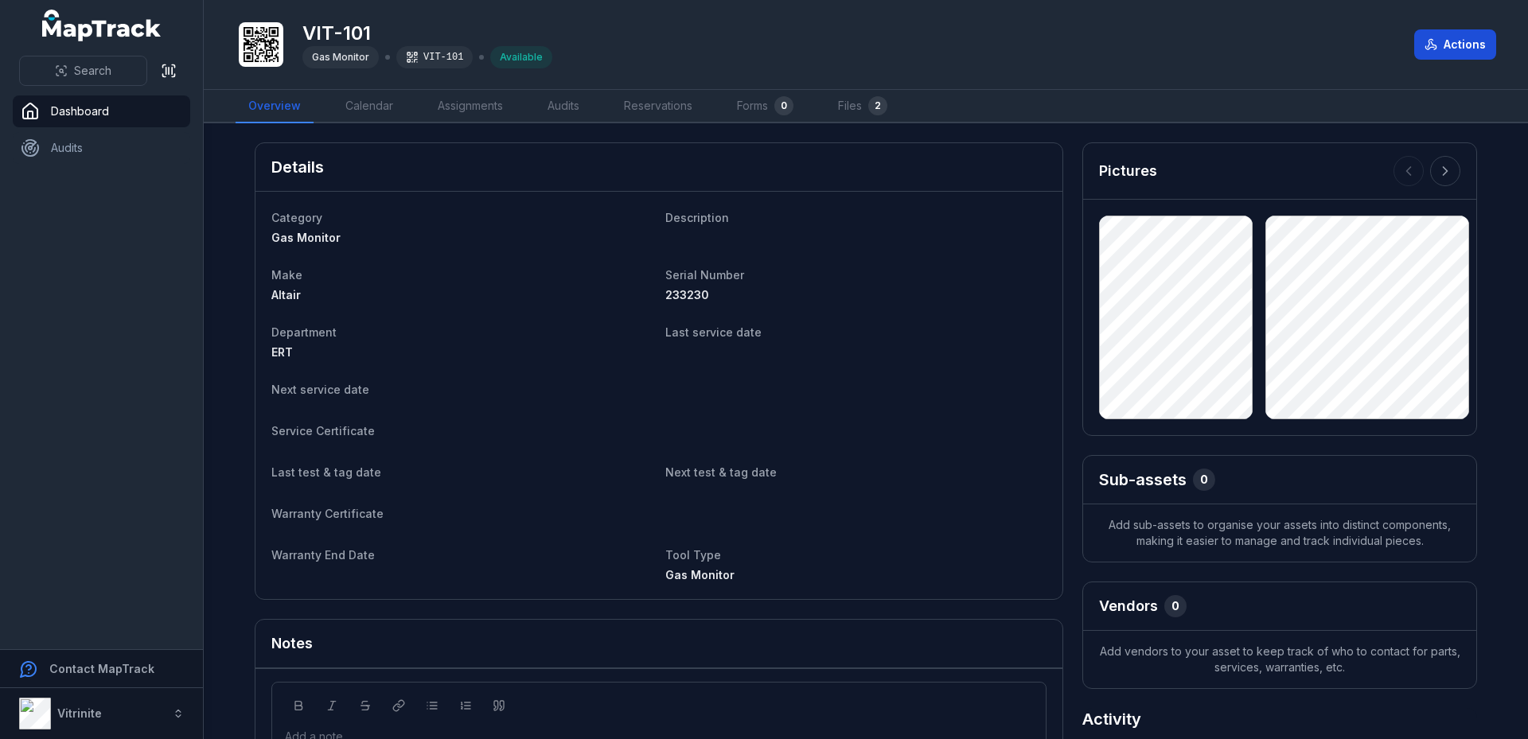 This screenshot has height=739, width=1528. I want to click on span: Warranty End Date, so click(323, 555).